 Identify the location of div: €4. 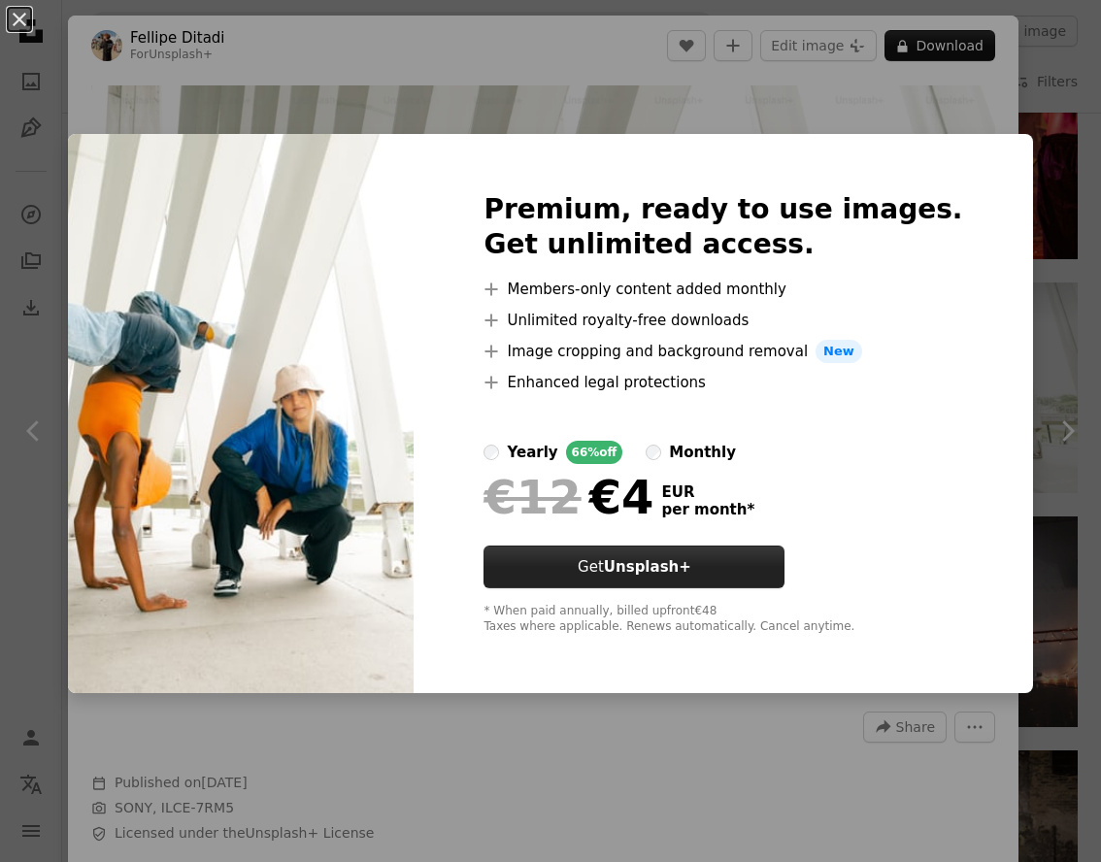
(568, 497).